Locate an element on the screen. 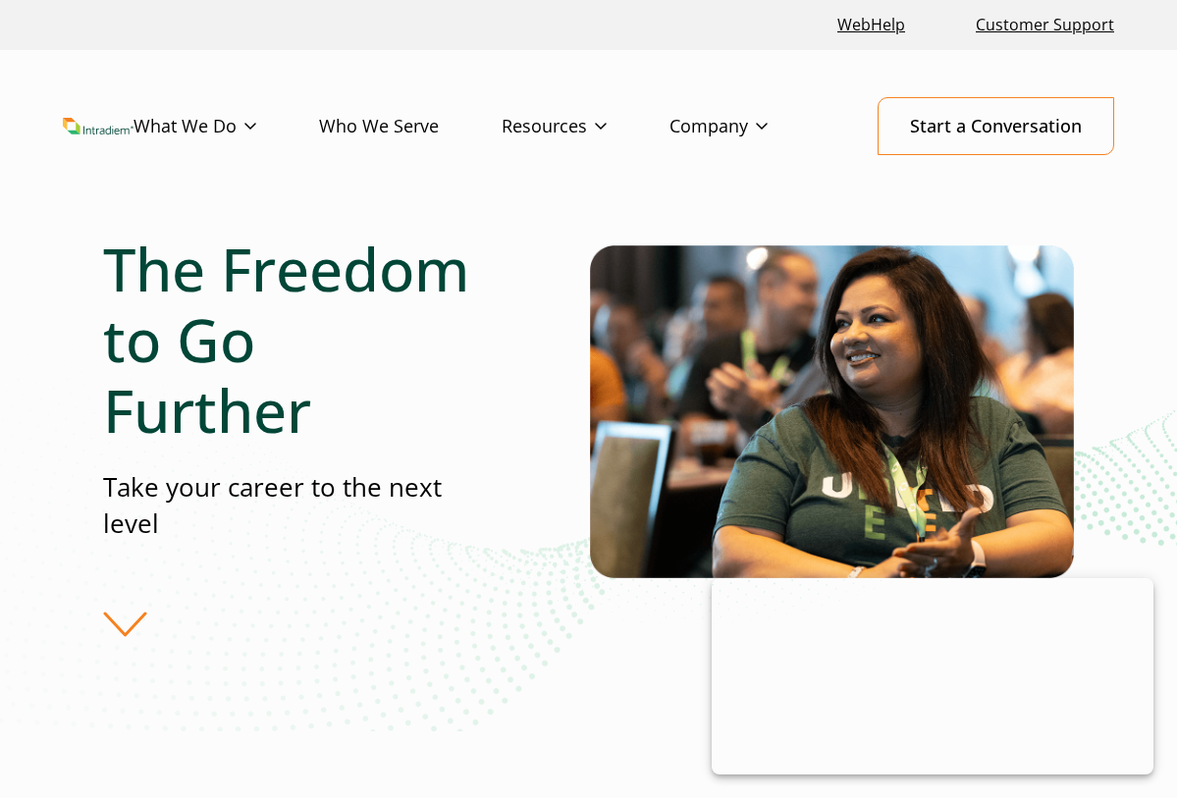 This screenshot has width=1177, height=798. a: Link to homepage of Intradiem is located at coordinates (98, 127).